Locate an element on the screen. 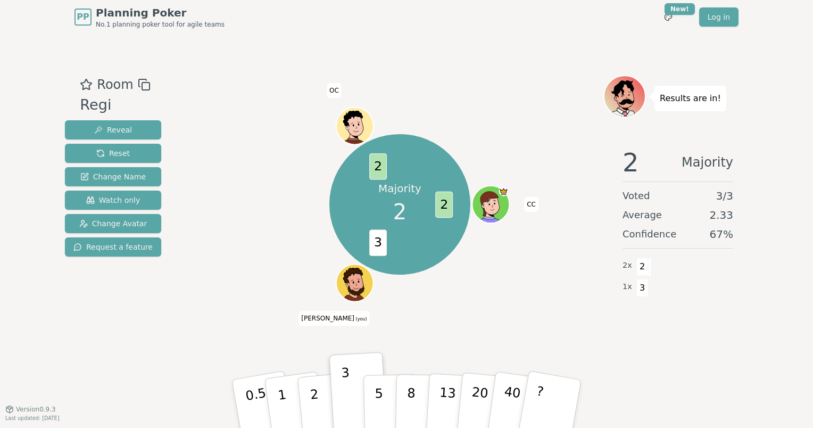  span: CC is the host is located at coordinates (503, 191).